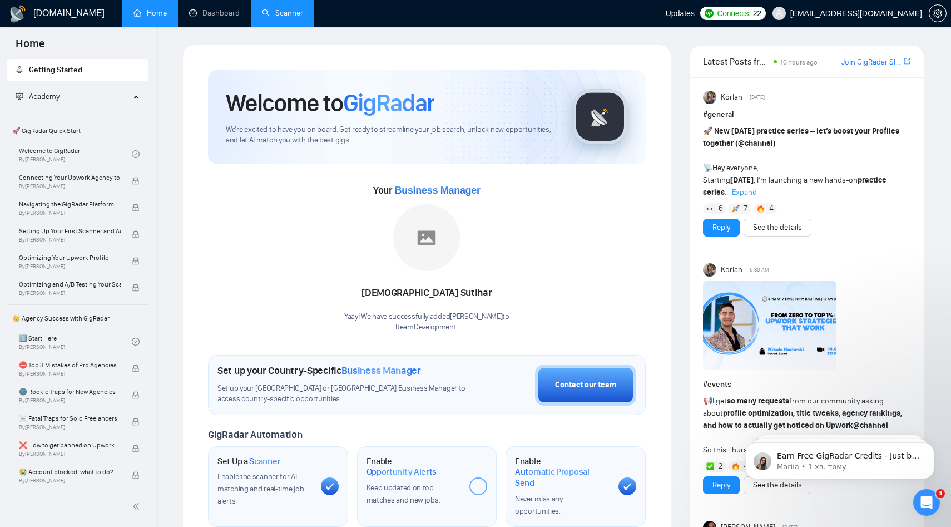  Describe the element at coordinates (806, 384) in the screenshot. I see `h1: # events` at that location.